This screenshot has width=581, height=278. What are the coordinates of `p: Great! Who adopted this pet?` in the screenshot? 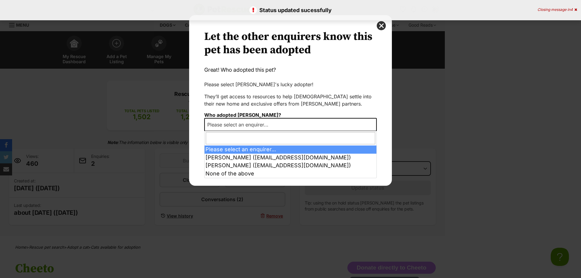 It's located at (290, 70).